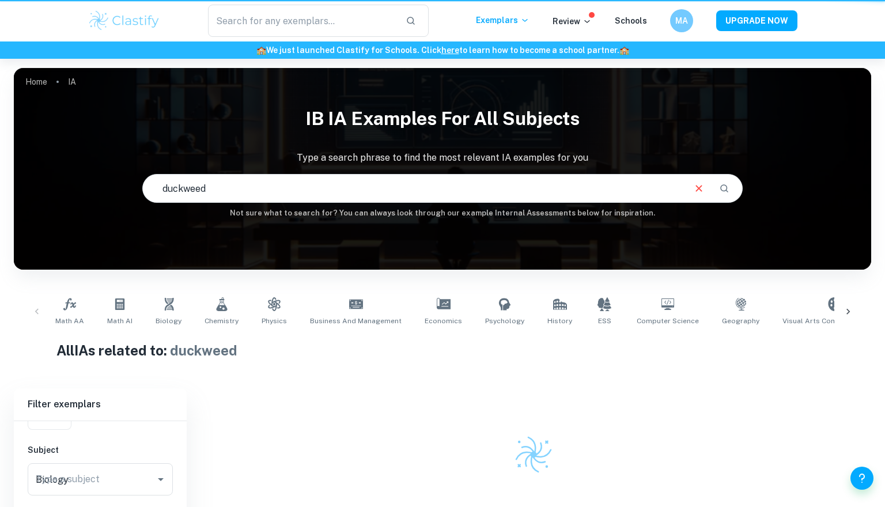 The image size is (885, 507). I want to click on p: IA, so click(72, 82).